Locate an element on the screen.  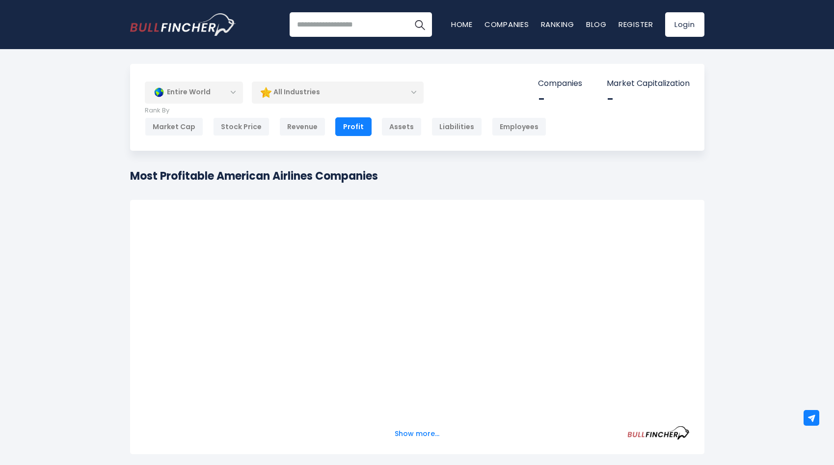
a: Companies is located at coordinates (506, 24).